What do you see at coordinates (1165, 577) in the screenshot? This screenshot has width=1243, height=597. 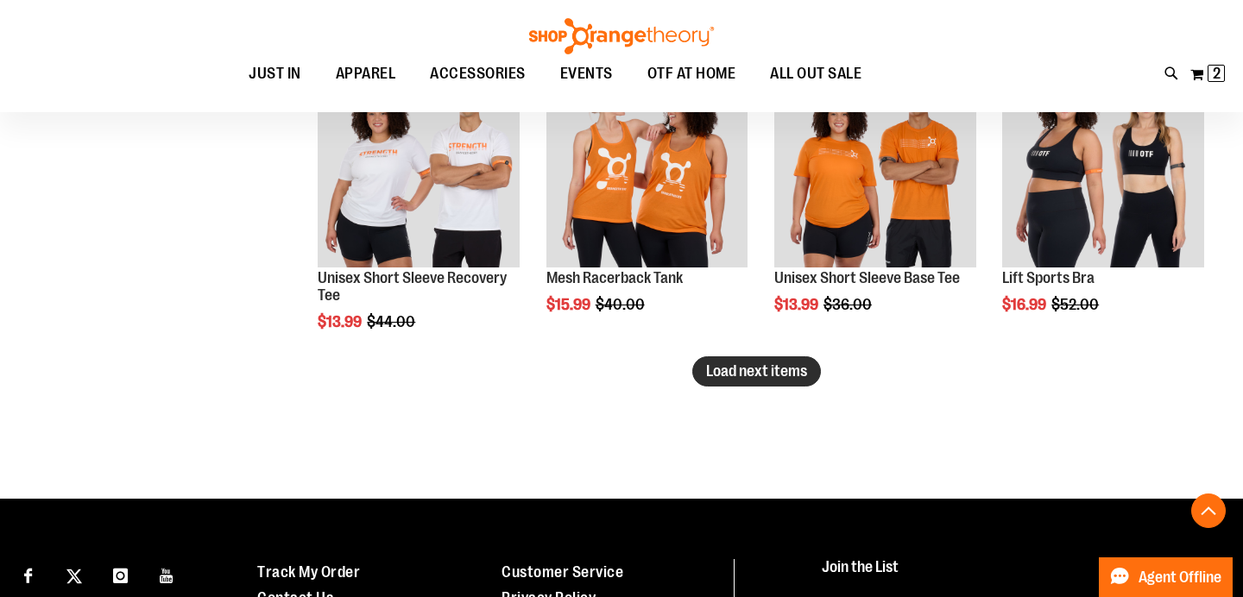 I see `button: Agent Offline` at bounding box center [1165, 577].